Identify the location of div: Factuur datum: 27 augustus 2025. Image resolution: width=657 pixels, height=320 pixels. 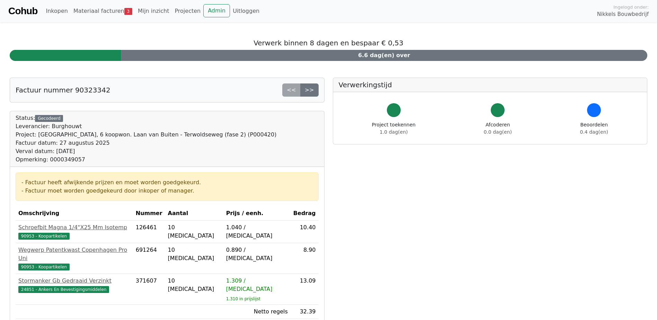
(146, 143).